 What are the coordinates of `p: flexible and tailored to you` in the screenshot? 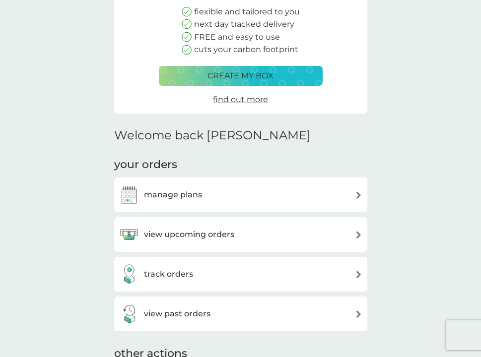 It's located at (247, 12).